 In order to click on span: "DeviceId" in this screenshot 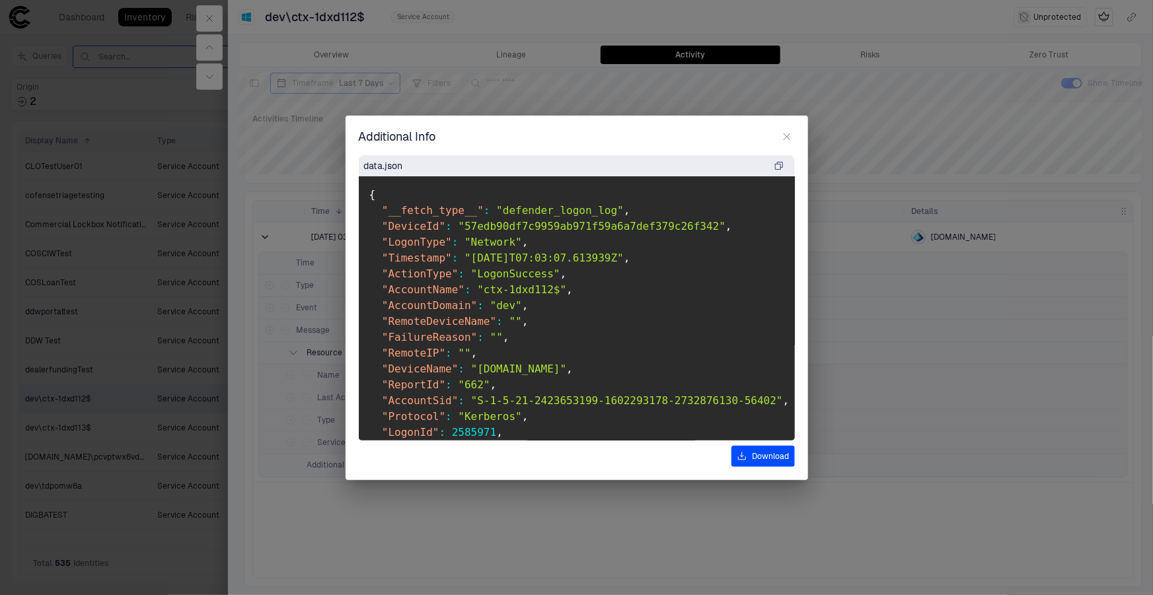, I will do `click(413, 226)`.